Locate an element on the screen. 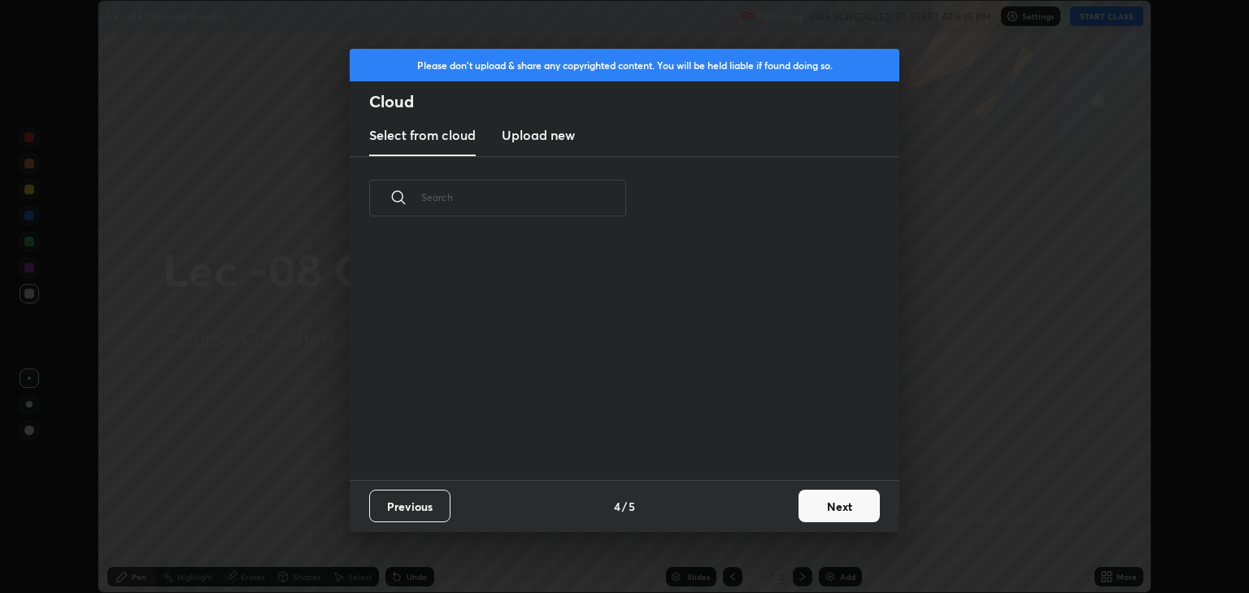 The height and width of the screenshot is (593, 1249). div: Please don't upload & share any copyrighted content. You will be held liable if found doing so. is located at coordinates (625, 65).